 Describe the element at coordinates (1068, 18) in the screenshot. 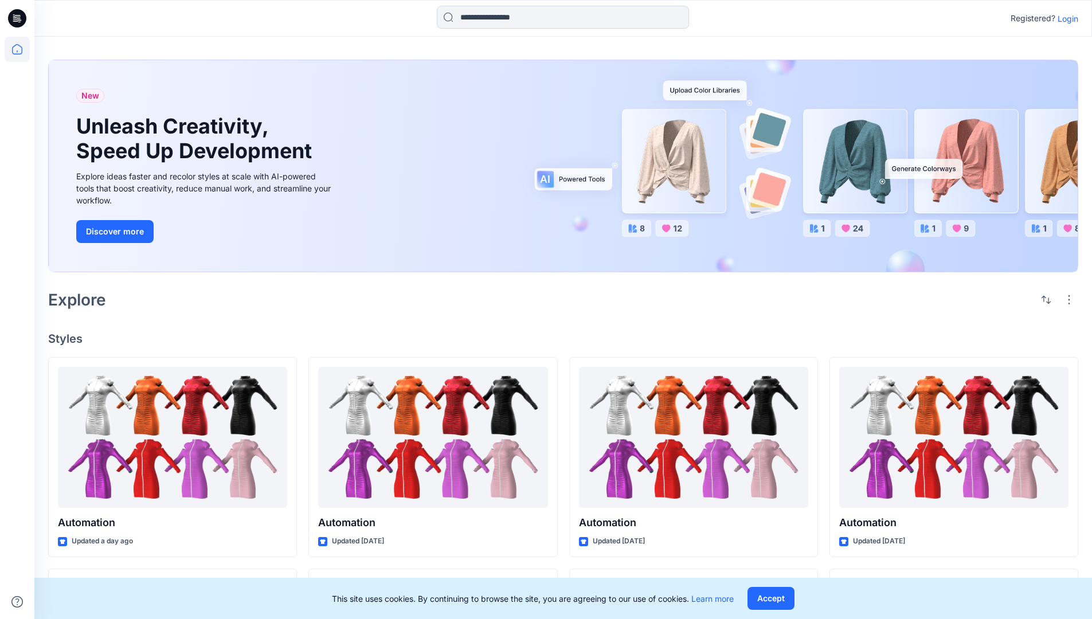

I see `p: Login` at that location.